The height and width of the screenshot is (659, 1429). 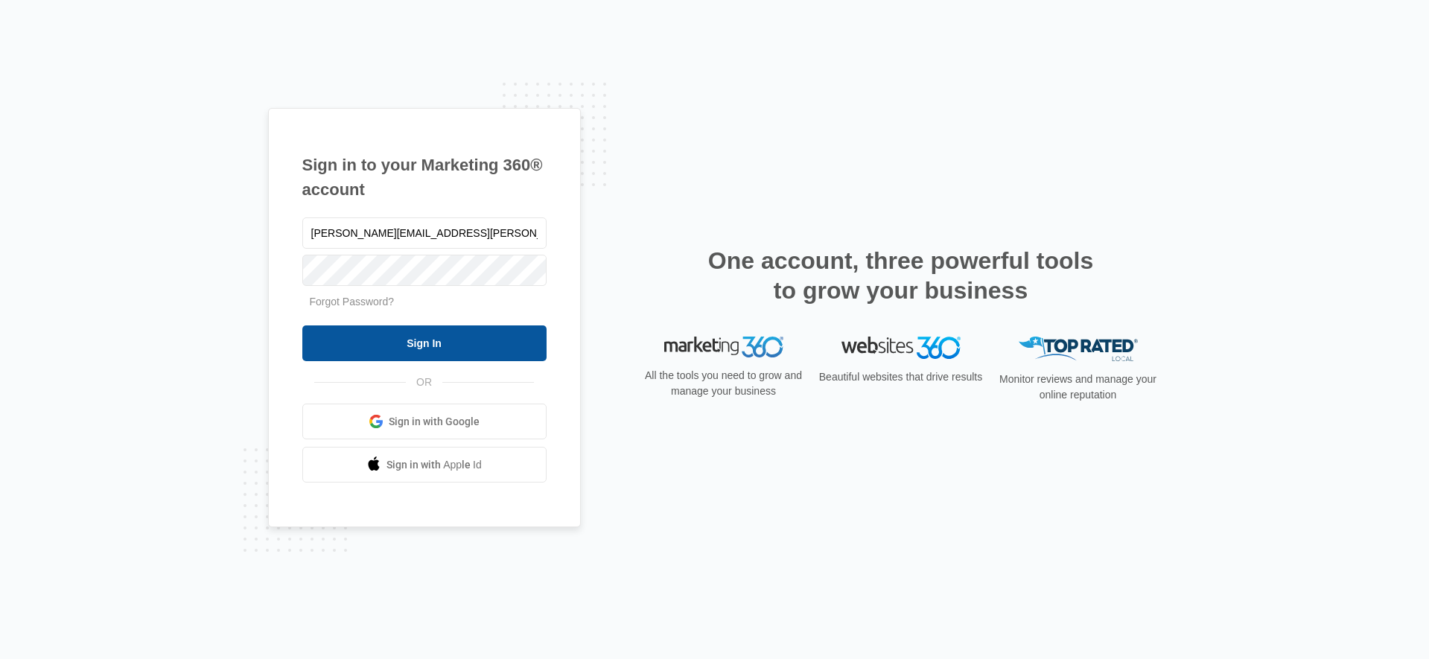 What do you see at coordinates (425, 465) in the screenshot?
I see `a: Sign in with Apple Id` at bounding box center [425, 465].